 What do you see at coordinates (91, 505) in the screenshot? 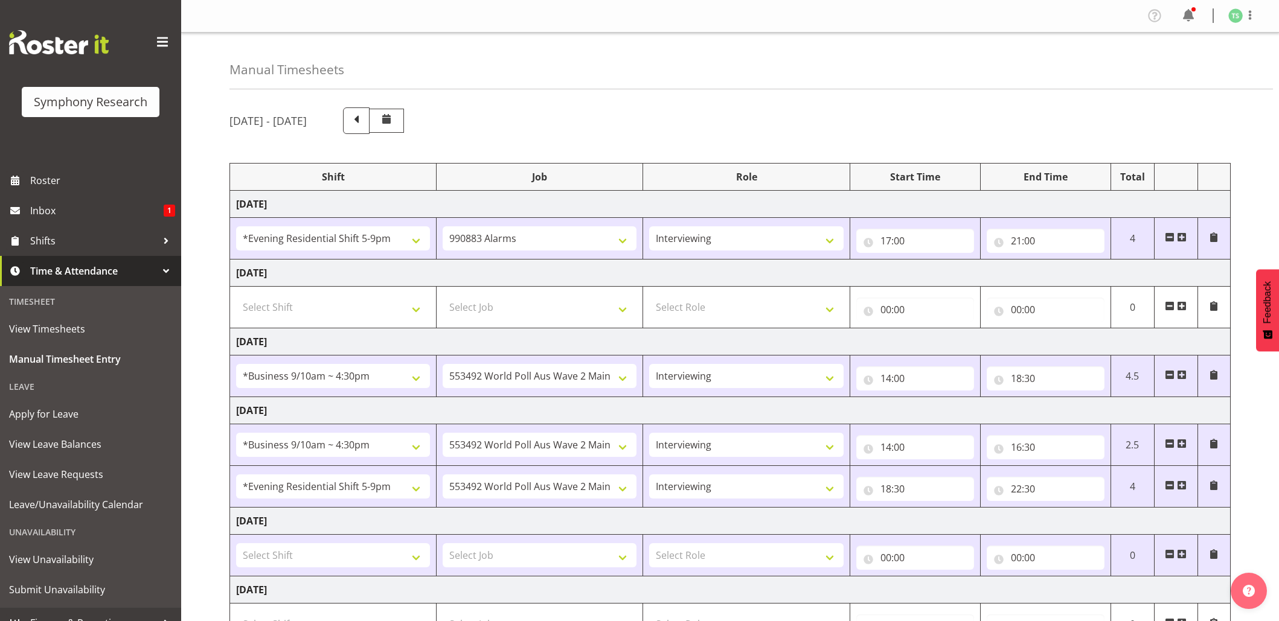
I see `span: Leave/Unavailability Calendar` at bounding box center [91, 505].